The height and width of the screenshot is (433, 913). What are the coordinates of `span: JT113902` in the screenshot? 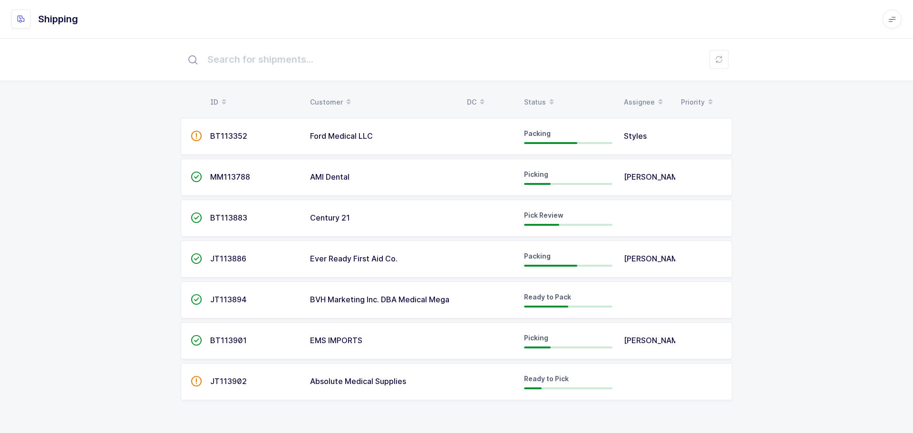 It's located at (228, 381).